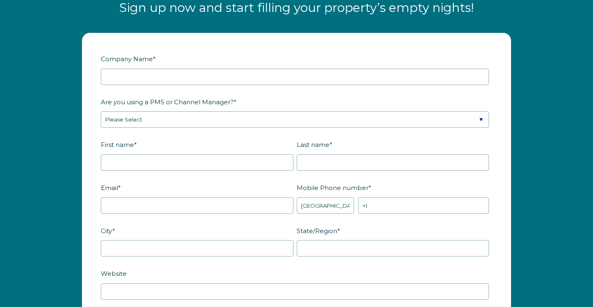  Describe the element at coordinates (317, 230) in the screenshot. I see `span: State/Region` at that location.